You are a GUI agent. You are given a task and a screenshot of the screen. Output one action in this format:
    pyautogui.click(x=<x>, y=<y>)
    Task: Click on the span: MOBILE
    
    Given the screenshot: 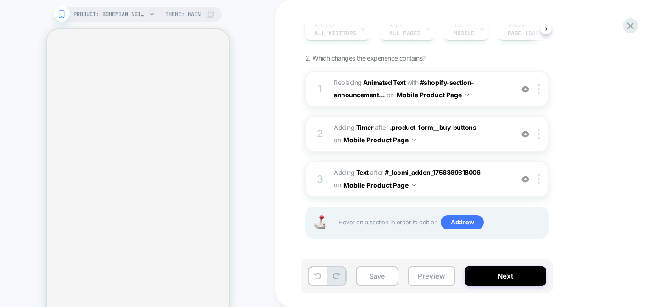 What is the action you would take?
    pyautogui.click(x=464, y=34)
    